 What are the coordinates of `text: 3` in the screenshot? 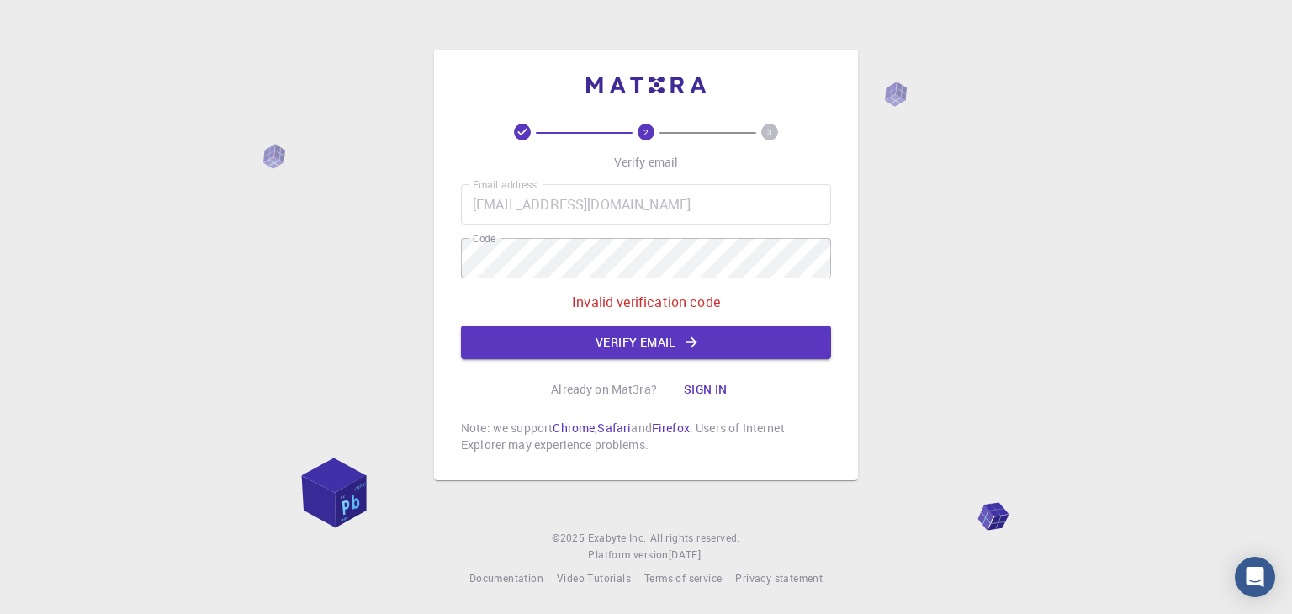 It's located at (769, 132).